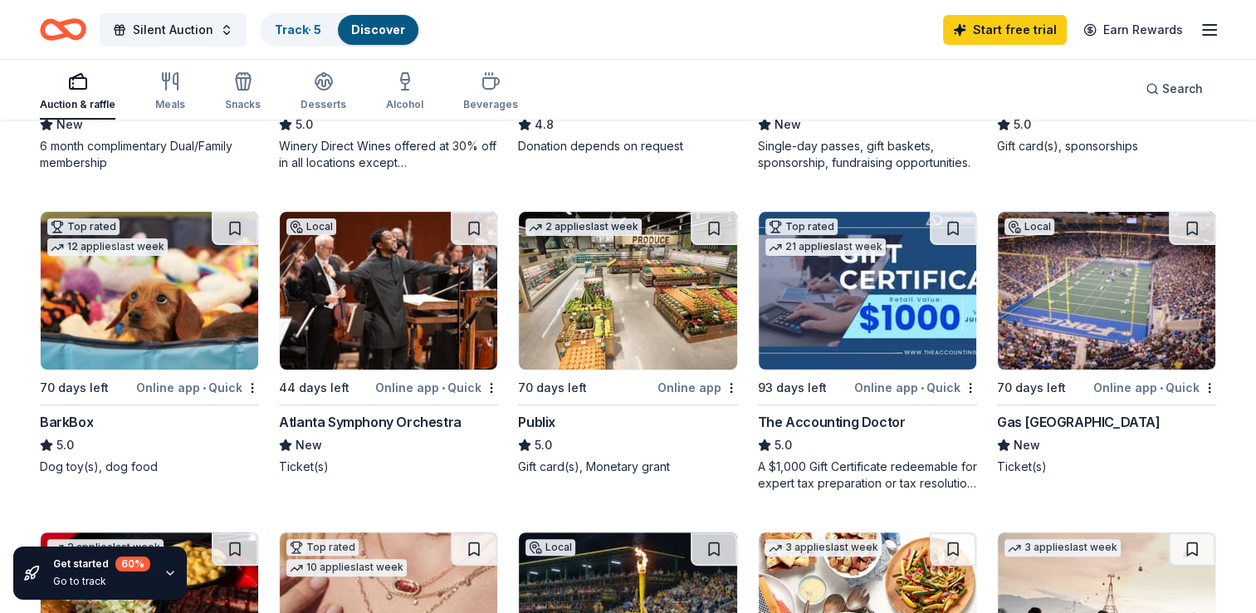  Describe the element at coordinates (404, 105) in the screenshot. I see `div: Alcohol` at that location.